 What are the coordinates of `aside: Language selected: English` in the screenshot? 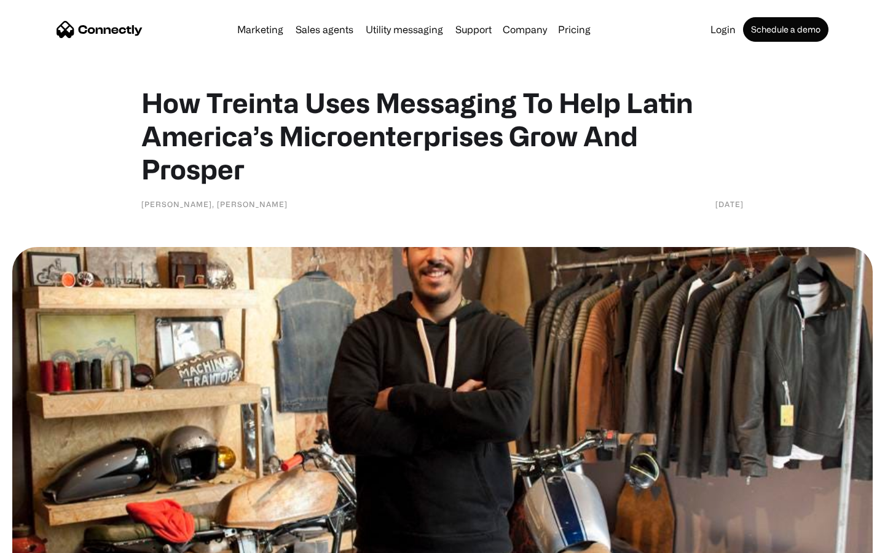 It's located at (43, 540).